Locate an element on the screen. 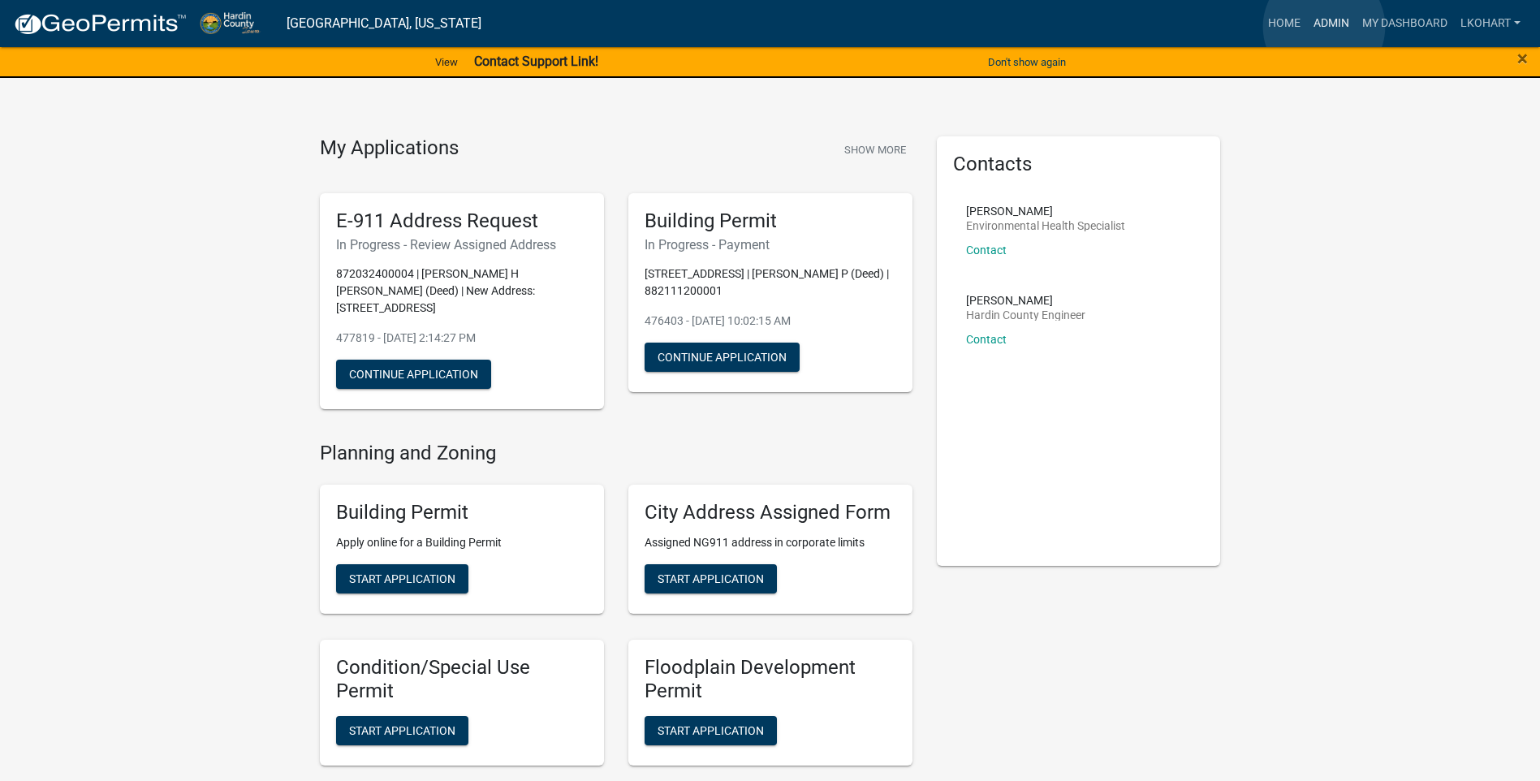  h5: City Address Assigned Form is located at coordinates (770, 512).